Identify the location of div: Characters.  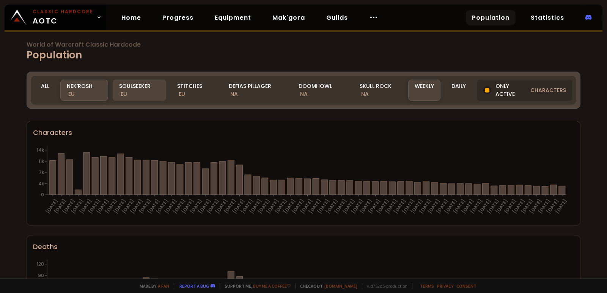
(303, 132).